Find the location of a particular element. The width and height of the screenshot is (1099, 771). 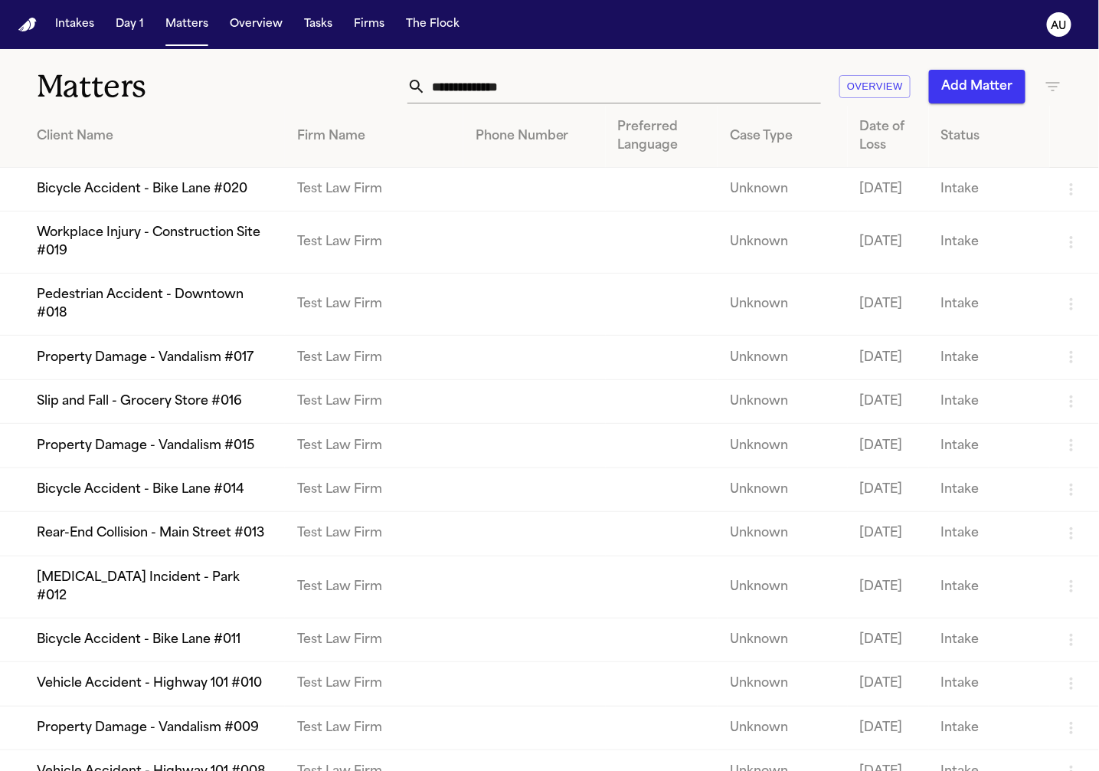

div: Client Name is located at coordinates (155, 136).